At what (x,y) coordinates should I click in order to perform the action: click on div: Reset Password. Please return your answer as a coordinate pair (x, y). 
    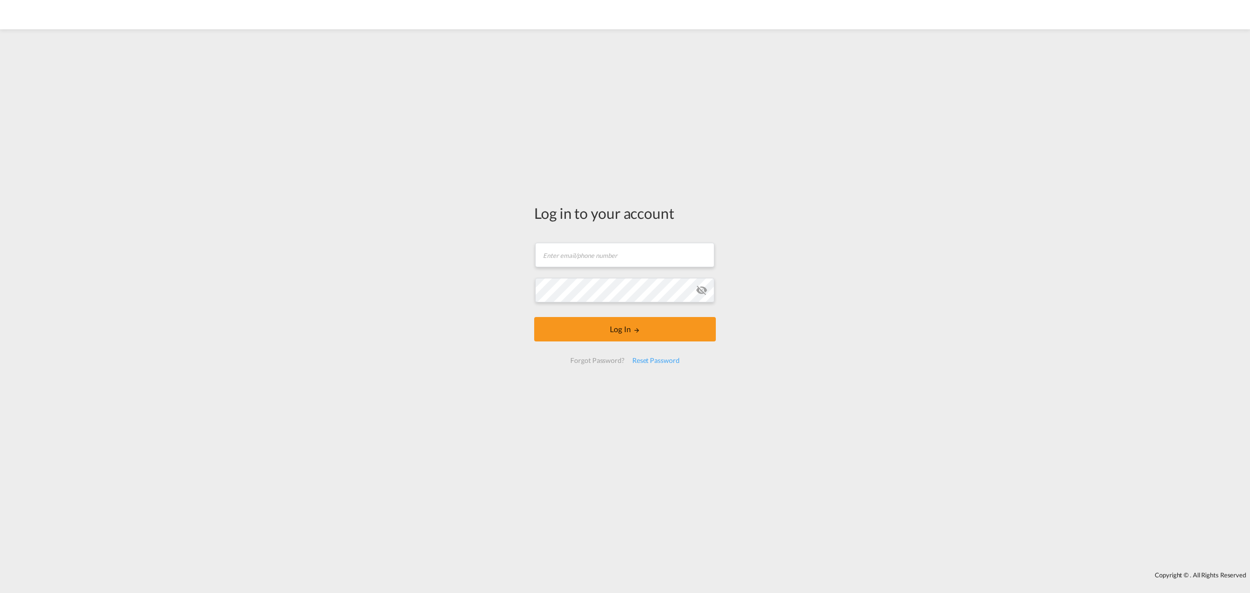
    Looking at the image, I should click on (656, 360).